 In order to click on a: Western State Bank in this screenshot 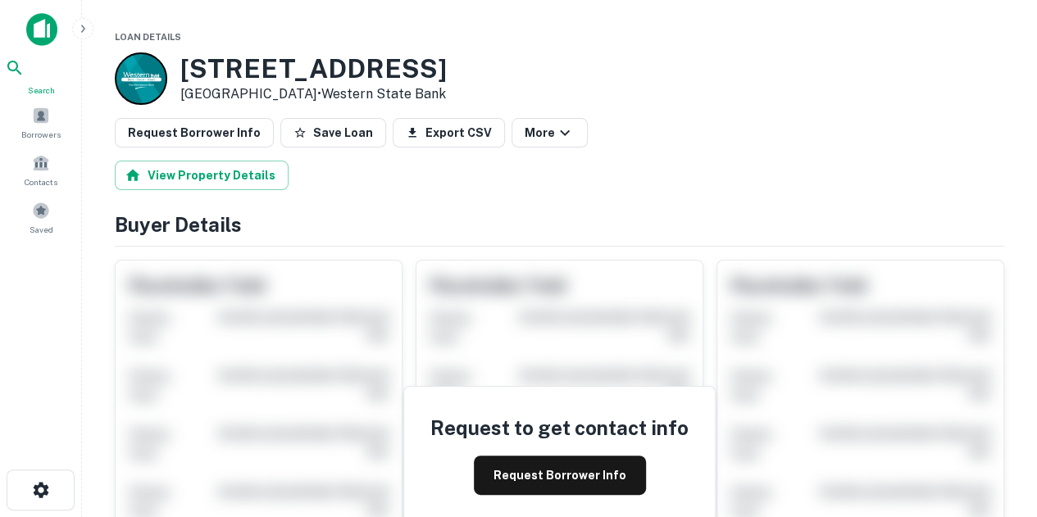, I will do `click(384, 93)`.